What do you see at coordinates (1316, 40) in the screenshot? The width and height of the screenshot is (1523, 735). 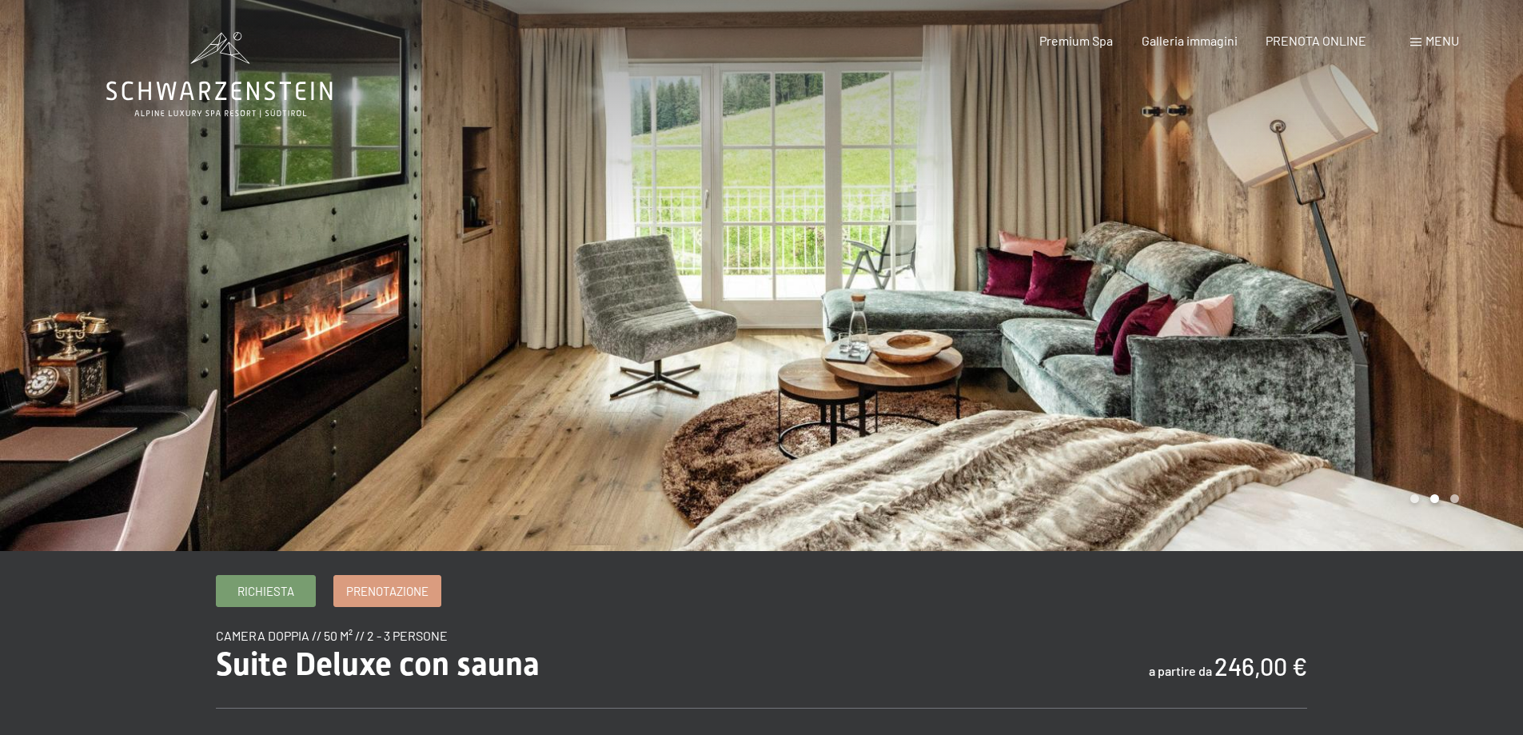 I see `span: PRENOTA ONLINE` at bounding box center [1316, 40].